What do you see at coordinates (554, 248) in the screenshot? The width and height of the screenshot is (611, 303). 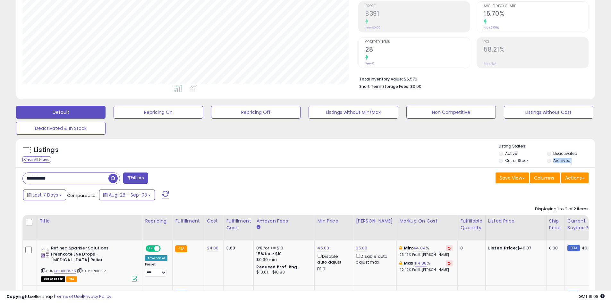 I see `div: 0.00` at bounding box center [554, 248].